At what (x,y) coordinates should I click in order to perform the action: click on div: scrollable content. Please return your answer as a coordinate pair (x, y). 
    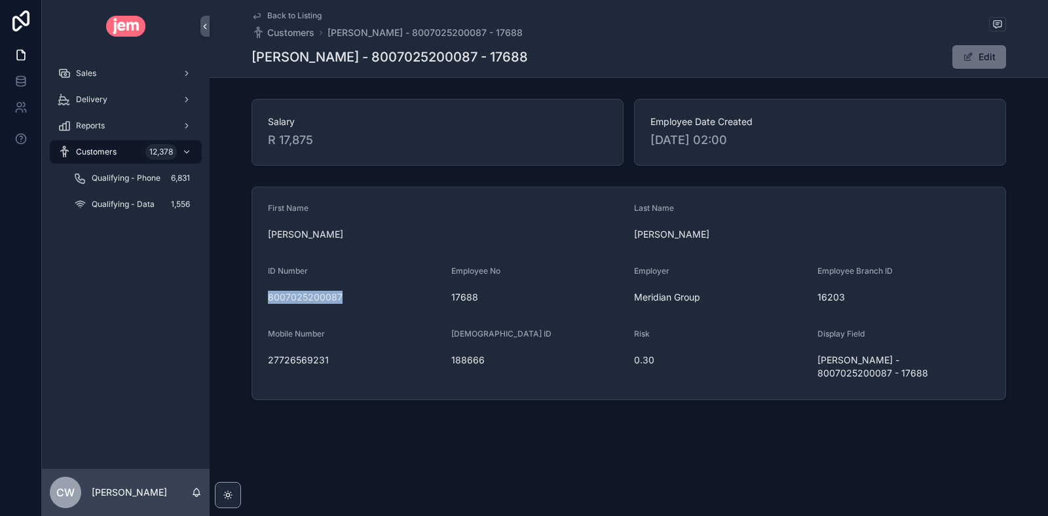
    Looking at the image, I should click on (126, 143).